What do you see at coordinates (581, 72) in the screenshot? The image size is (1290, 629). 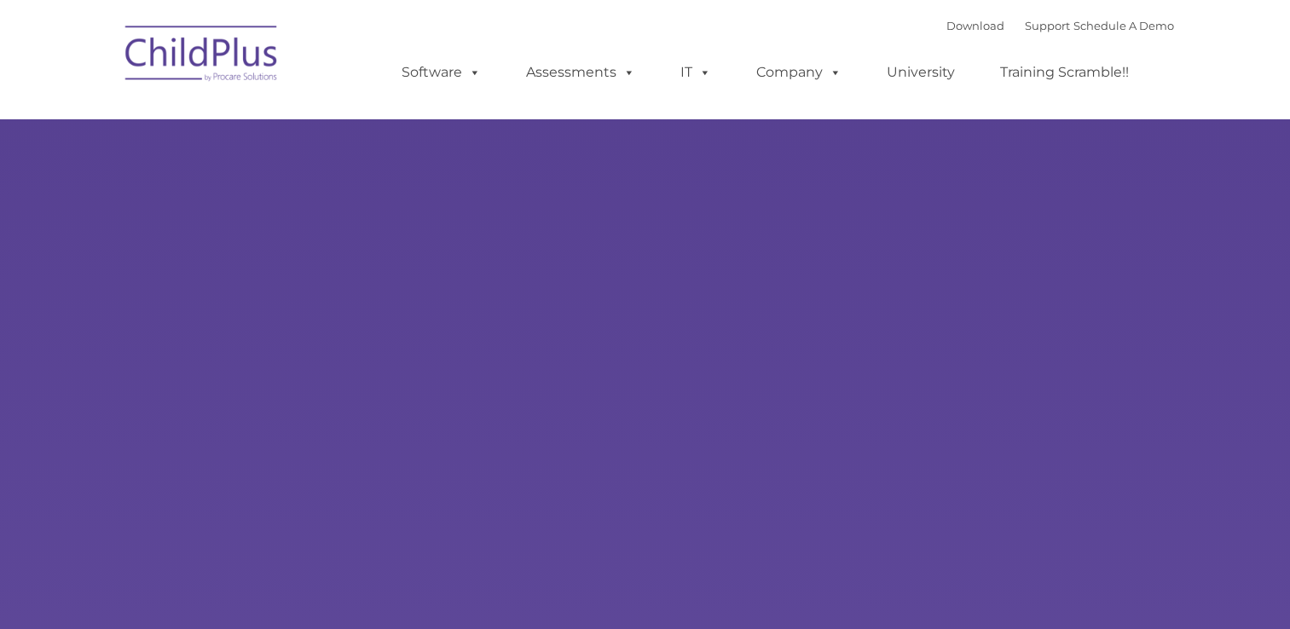 I see `a: Assessments` at bounding box center [581, 72].